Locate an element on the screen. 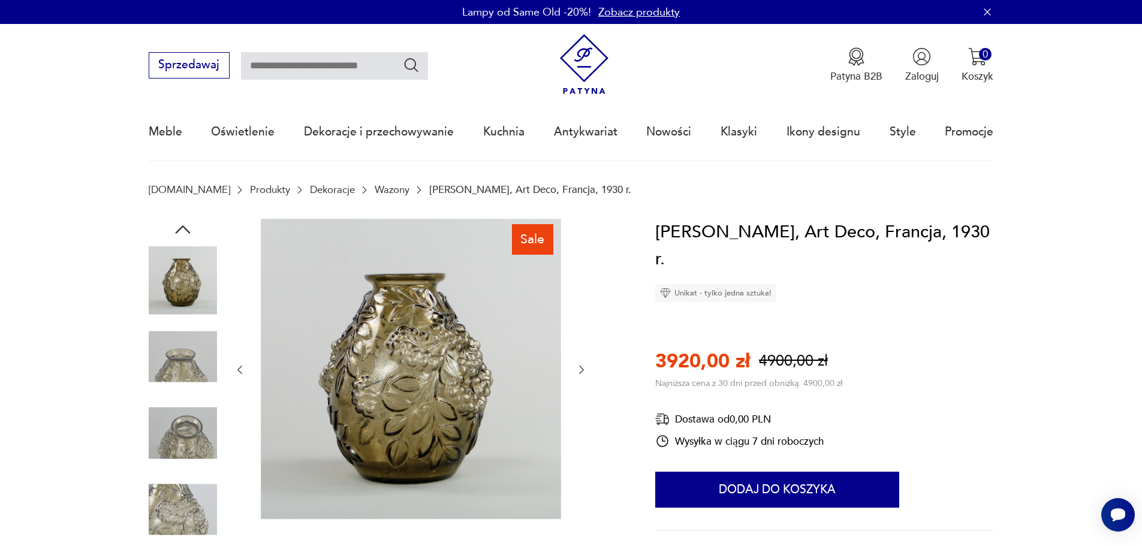 This screenshot has width=1142, height=546. a: Produkty is located at coordinates (270, 190).